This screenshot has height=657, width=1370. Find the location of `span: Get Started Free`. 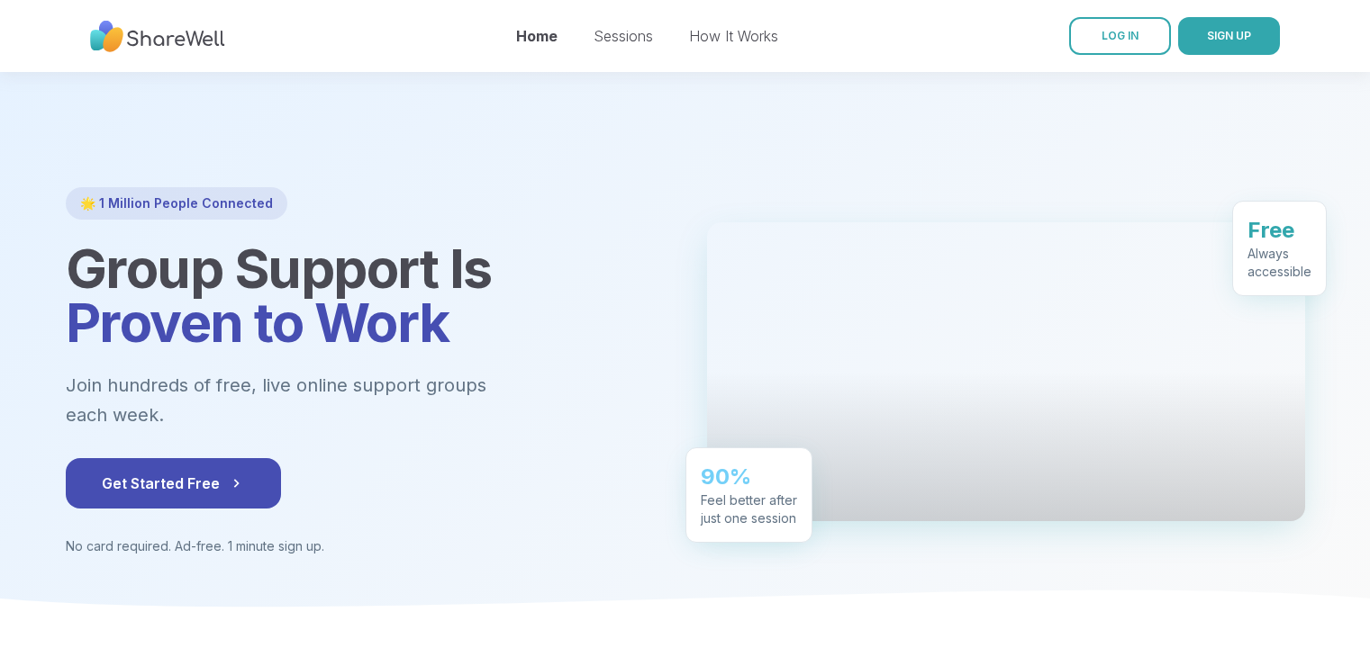

span: Get Started Free is located at coordinates (173, 484).